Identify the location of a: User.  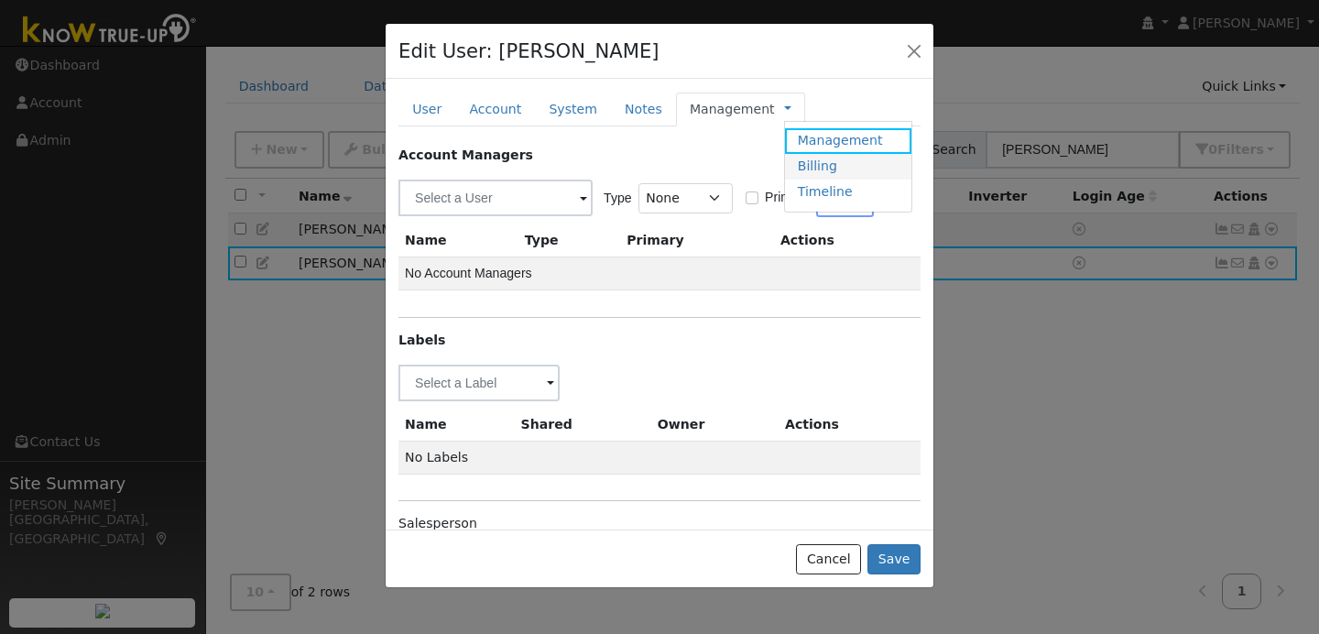
(427, 109).